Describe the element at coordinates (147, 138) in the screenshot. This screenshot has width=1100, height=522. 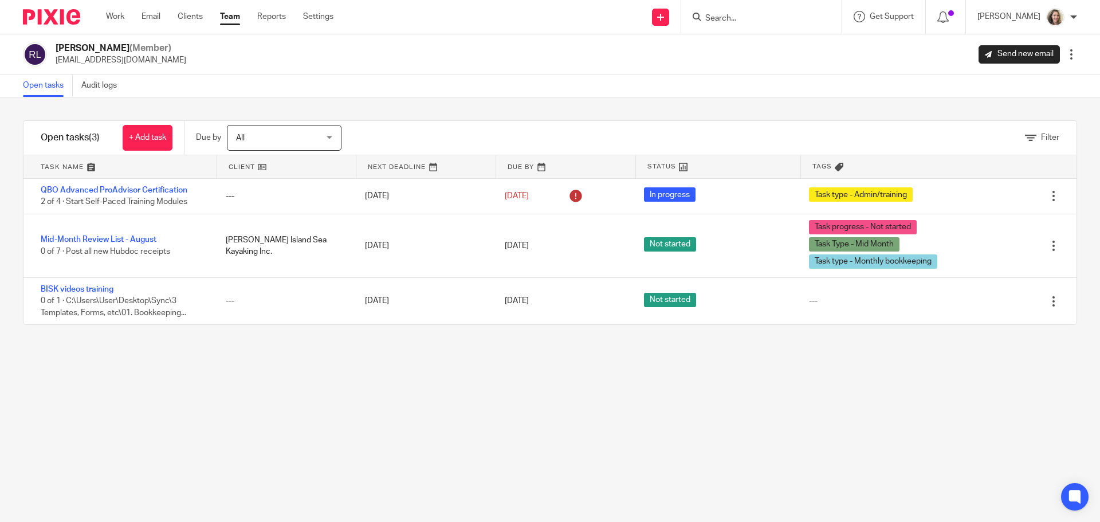
I see `a: + Add task` at that location.